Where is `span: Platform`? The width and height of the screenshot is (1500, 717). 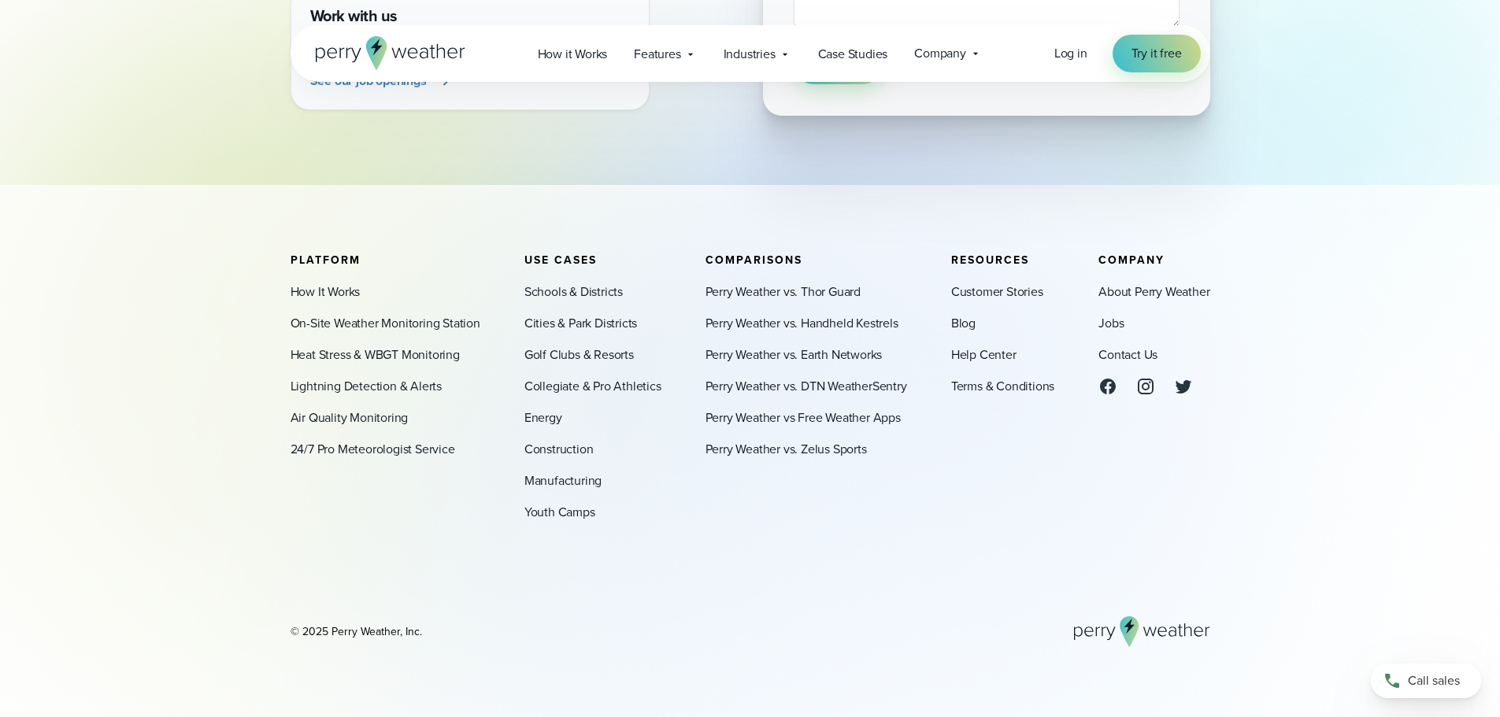 span: Platform is located at coordinates (325, 260).